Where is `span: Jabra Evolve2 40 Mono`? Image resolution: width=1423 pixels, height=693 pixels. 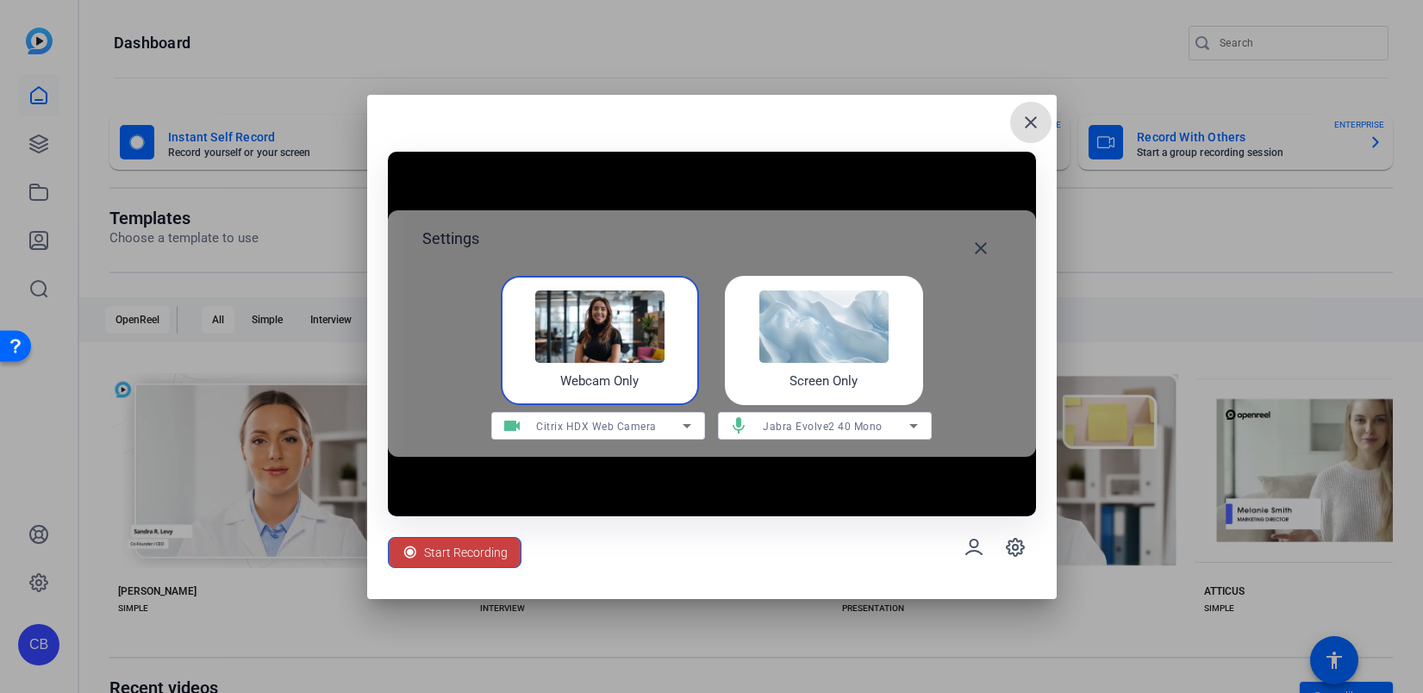 span: Jabra Evolve2 40 Mono is located at coordinates (822, 427).